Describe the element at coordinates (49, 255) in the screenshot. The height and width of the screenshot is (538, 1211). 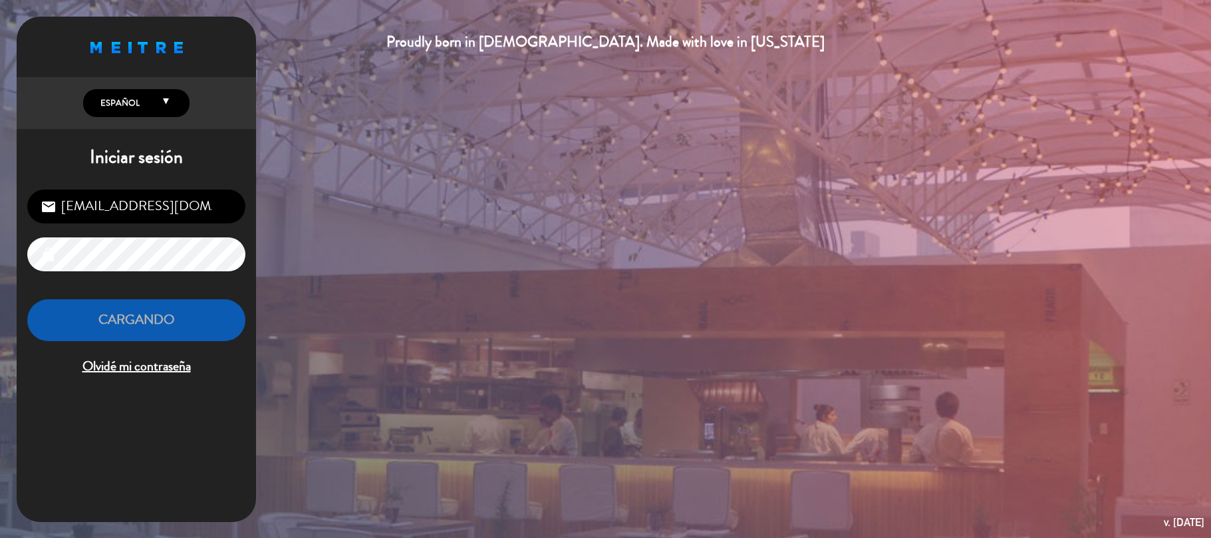
I see `i: lock` at that location.